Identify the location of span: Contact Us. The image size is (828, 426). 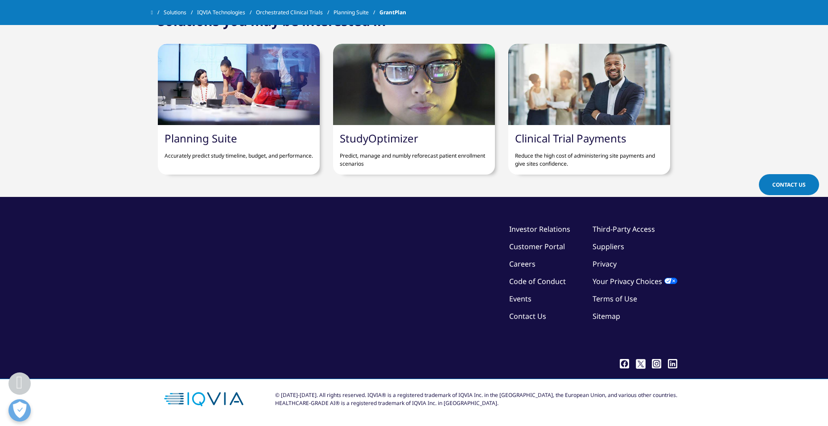
(789, 184).